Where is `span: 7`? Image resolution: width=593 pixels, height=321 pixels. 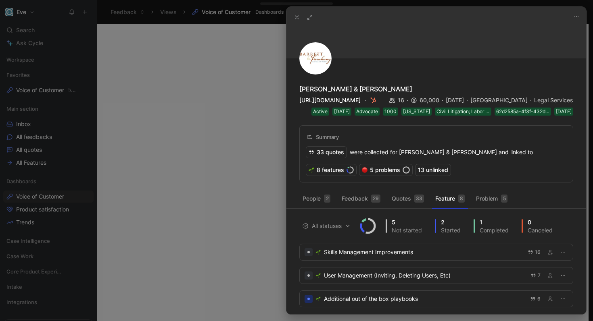 span: 7 is located at coordinates (539, 276).